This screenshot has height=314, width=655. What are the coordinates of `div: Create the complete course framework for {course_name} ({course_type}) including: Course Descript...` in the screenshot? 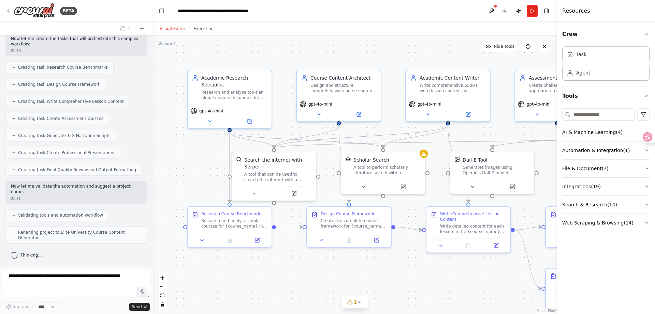 It's located at (354, 223).